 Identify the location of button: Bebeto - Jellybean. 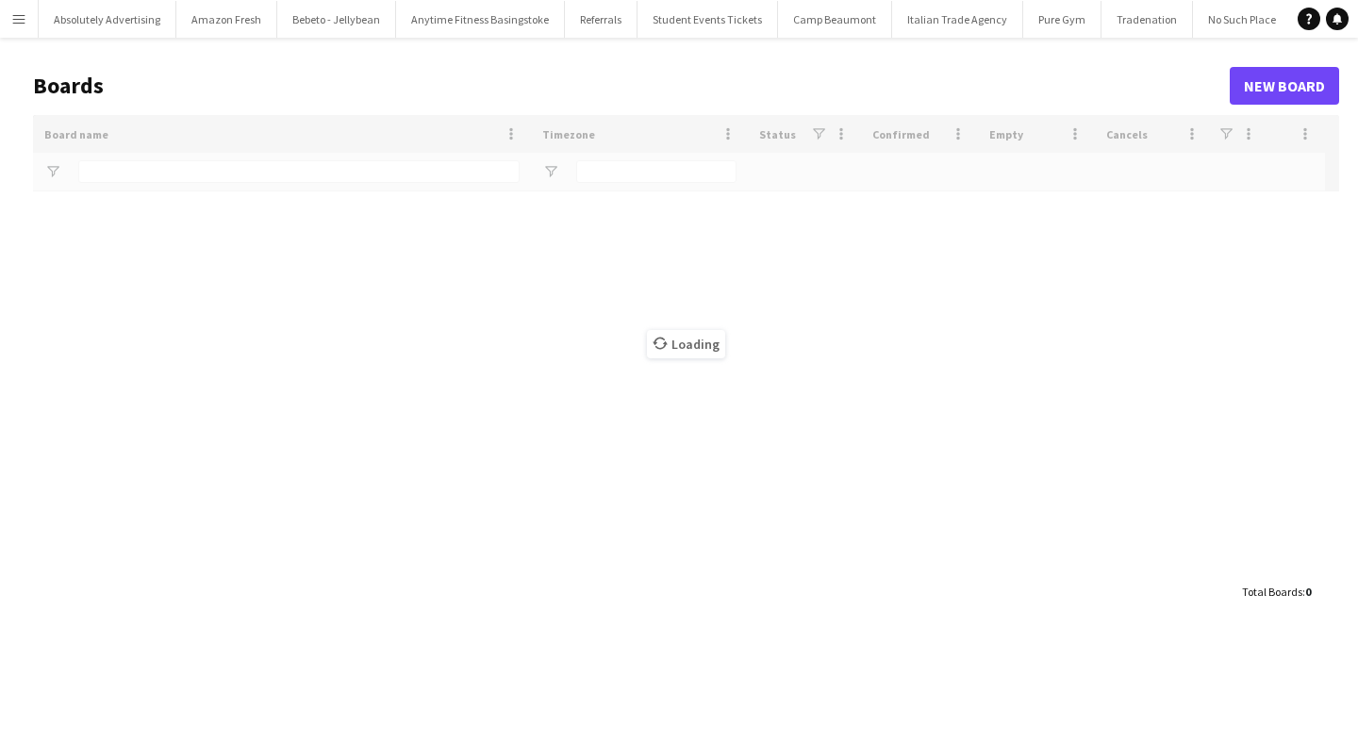
(337, 19).